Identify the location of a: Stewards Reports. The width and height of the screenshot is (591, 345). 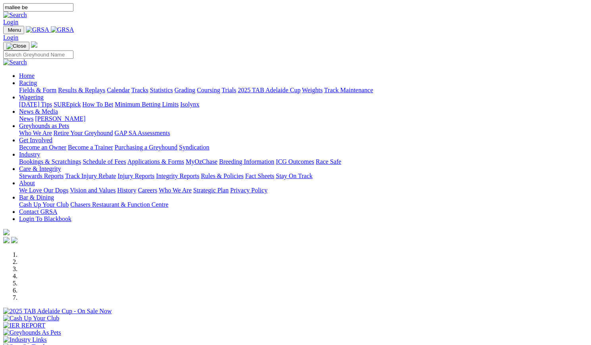
(41, 176).